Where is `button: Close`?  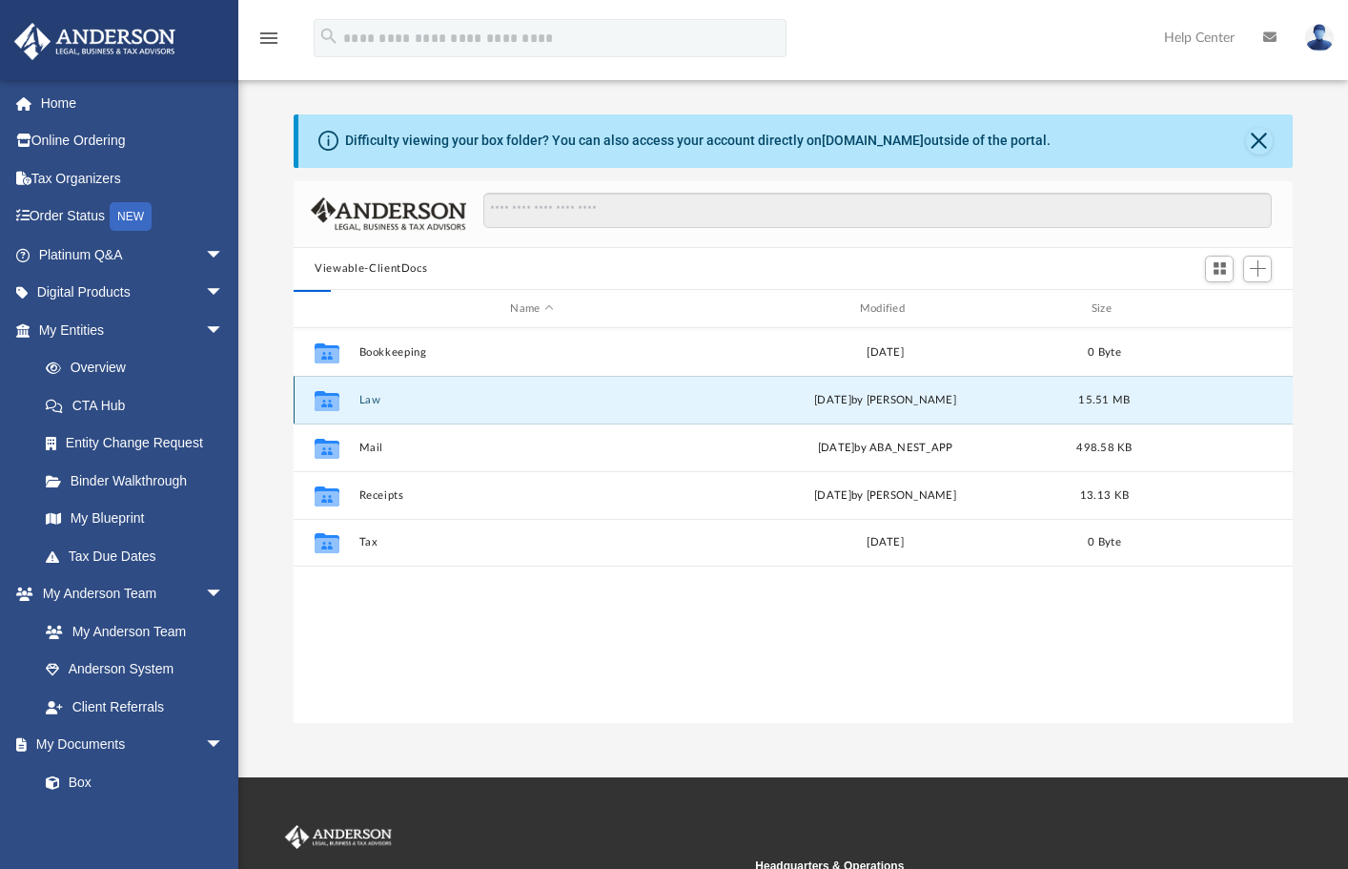
button: Close is located at coordinates (1260, 141).